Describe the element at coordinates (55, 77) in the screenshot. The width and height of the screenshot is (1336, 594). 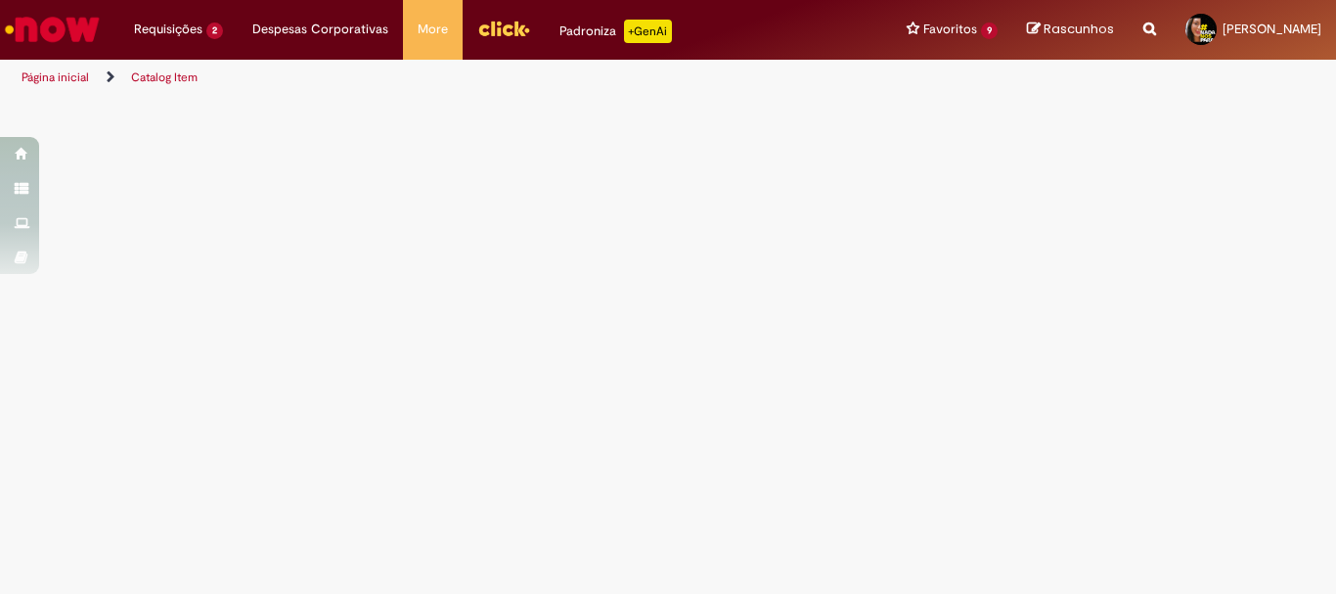
I see `a: Página inicial` at that location.